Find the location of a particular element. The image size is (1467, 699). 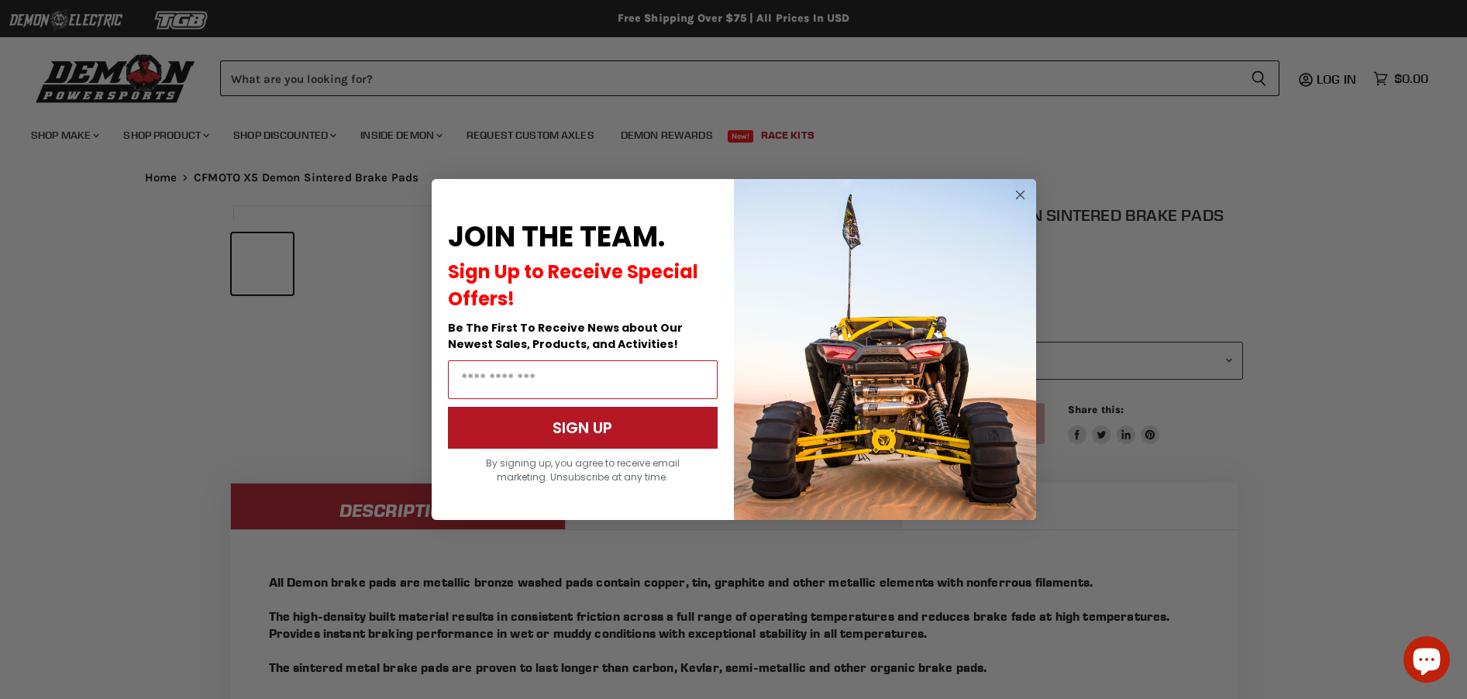

inbox-online-store-chat: Shopify online store chat is located at coordinates (1427, 661).